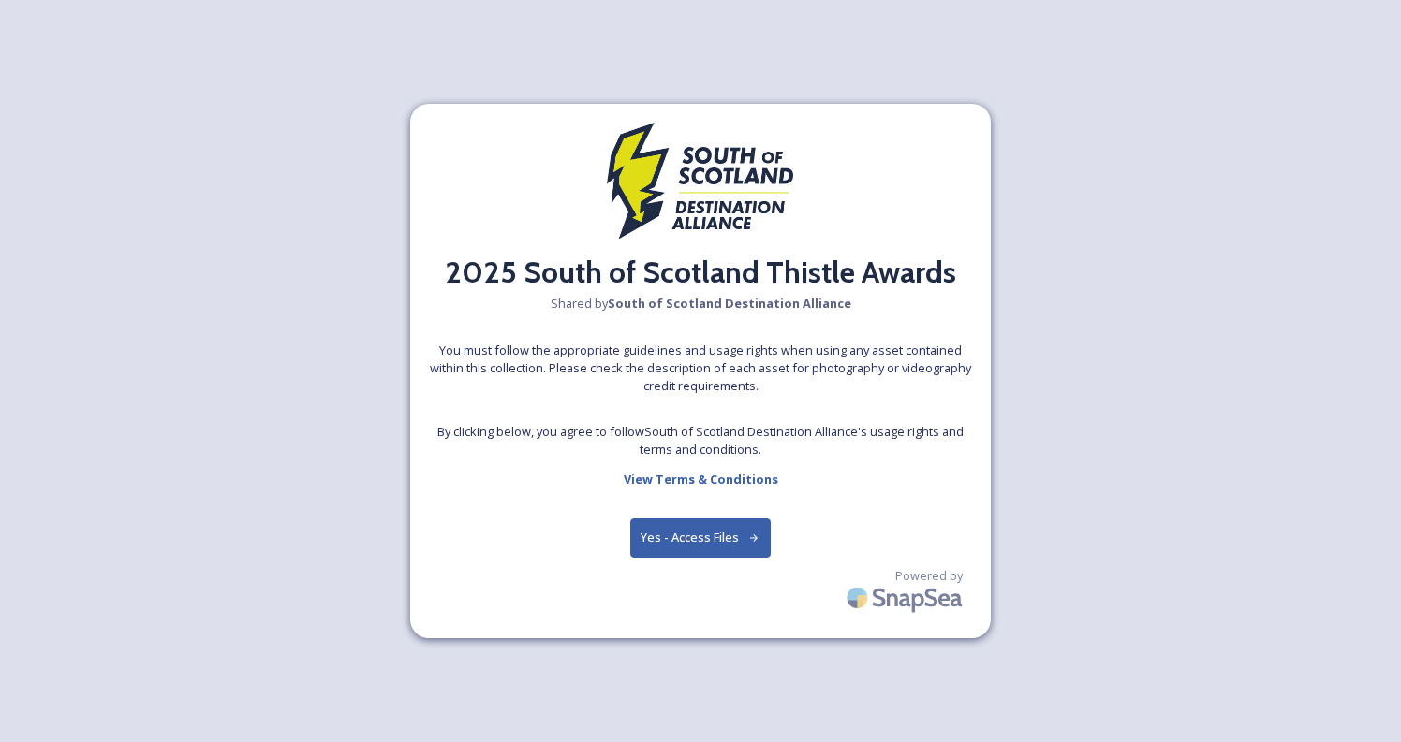 Image resolution: width=1401 pixels, height=742 pixels. Describe the element at coordinates (700, 537) in the screenshot. I see `button: Yes - Access Files` at that location.